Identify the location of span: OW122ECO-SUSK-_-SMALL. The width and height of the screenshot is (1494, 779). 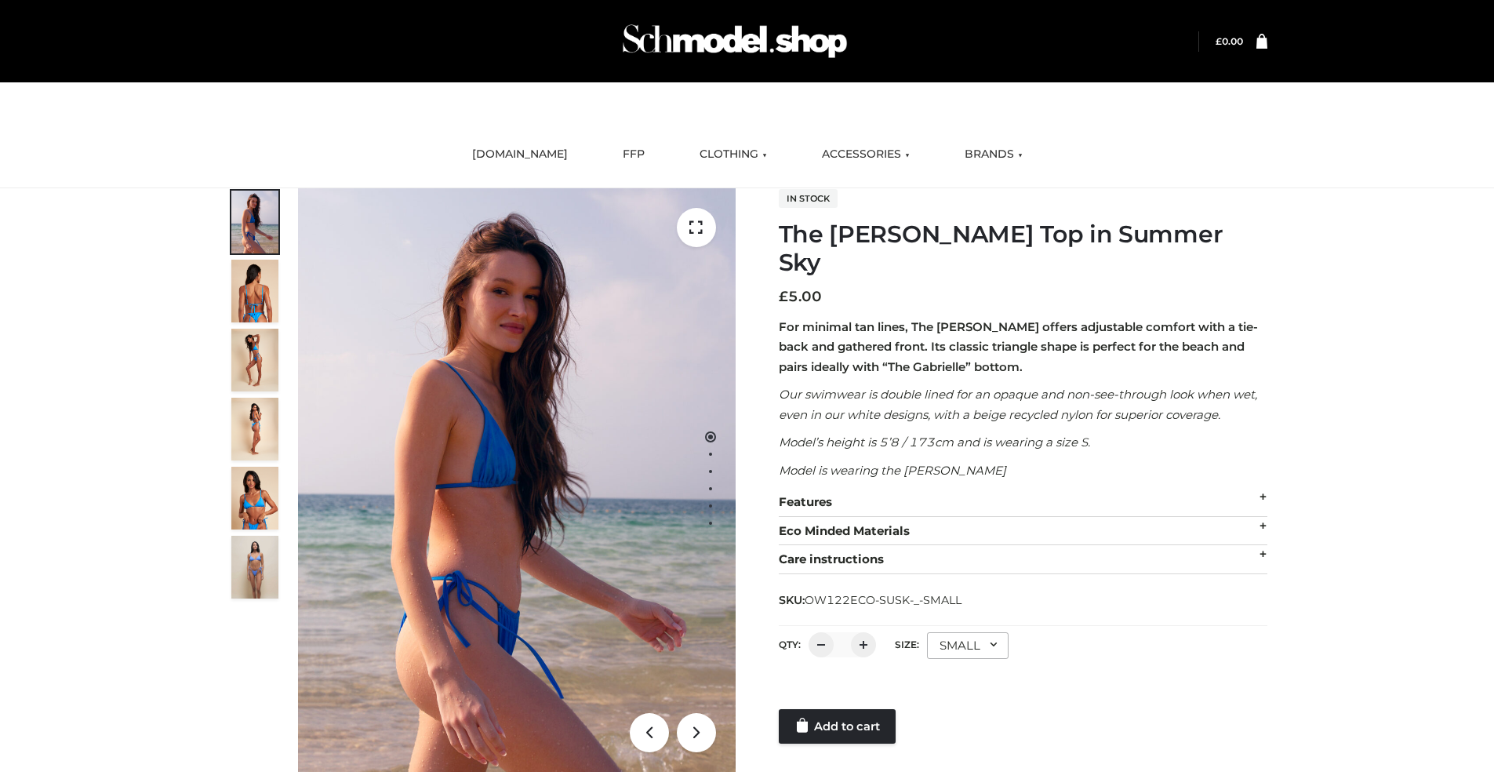
(883, 600).